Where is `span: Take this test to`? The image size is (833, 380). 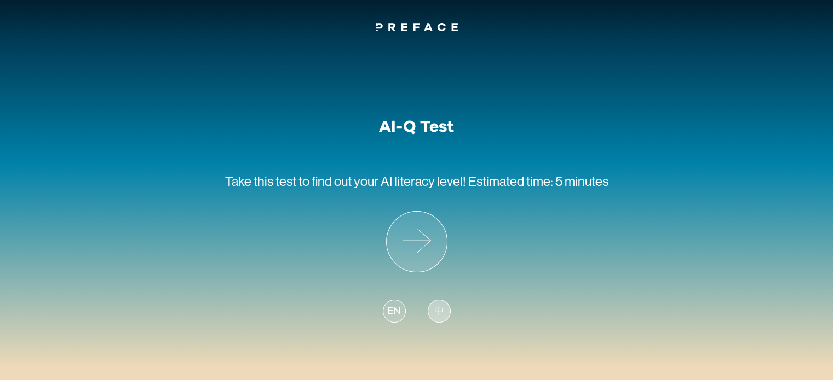 span: Take this test to is located at coordinates (267, 181).